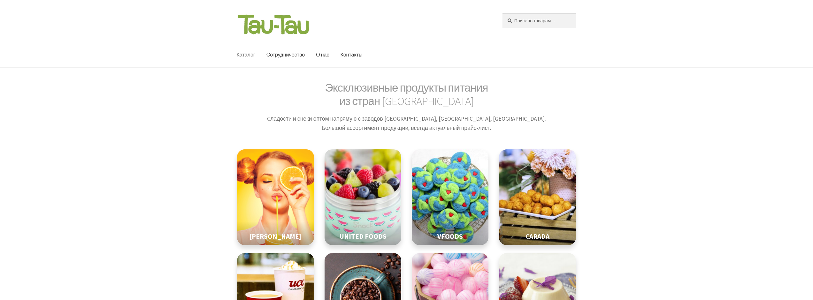  Describe the element at coordinates (286, 55) in the screenshot. I see `a: Сотрудничество` at that location.